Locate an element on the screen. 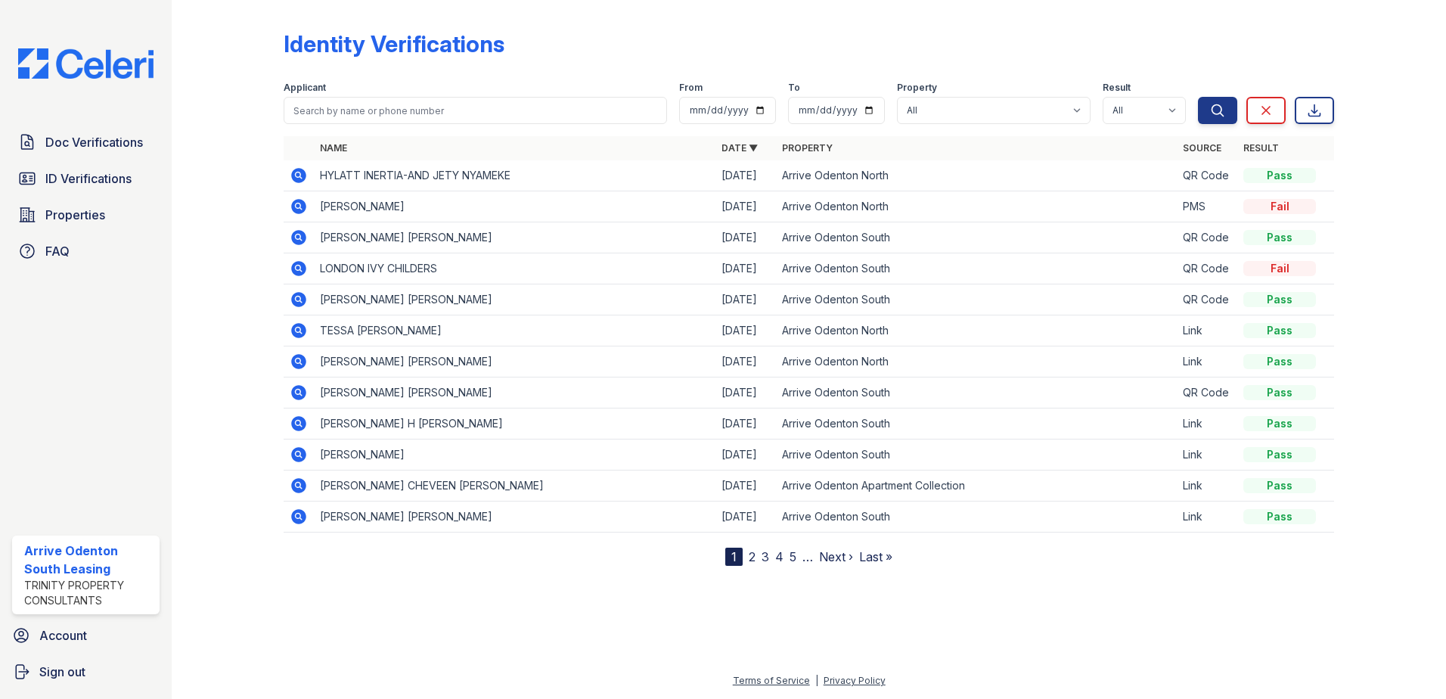 The width and height of the screenshot is (1446, 699). a: Result is located at coordinates (1261, 147).